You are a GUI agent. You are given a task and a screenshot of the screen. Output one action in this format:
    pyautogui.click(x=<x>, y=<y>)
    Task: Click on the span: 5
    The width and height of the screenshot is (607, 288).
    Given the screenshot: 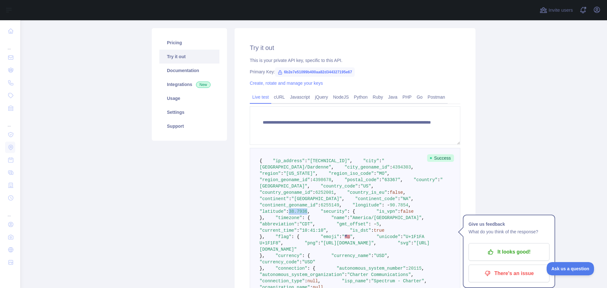 What is the action you would take?
    pyautogui.click(x=378, y=224)
    